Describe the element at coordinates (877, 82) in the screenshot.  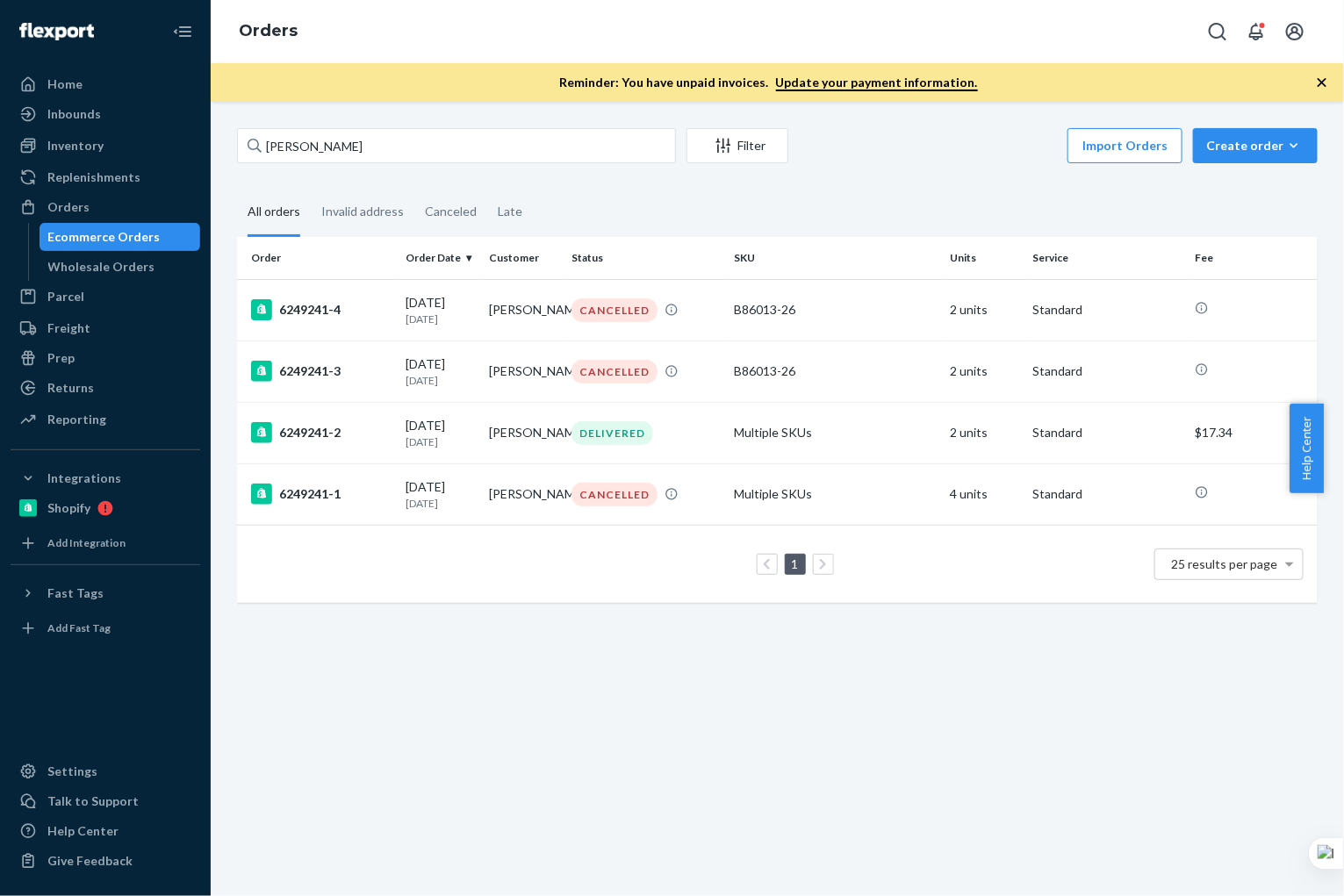
I see `a: Update your payment information.` at that location.